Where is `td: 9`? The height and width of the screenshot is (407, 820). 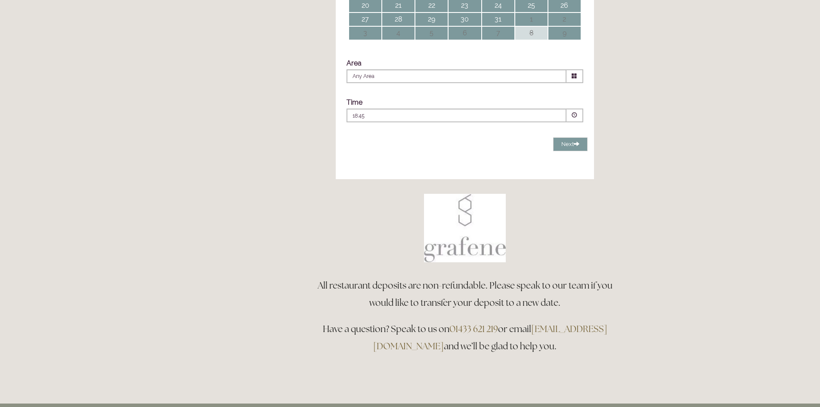 td: 9 is located at coordinates (564, 33).